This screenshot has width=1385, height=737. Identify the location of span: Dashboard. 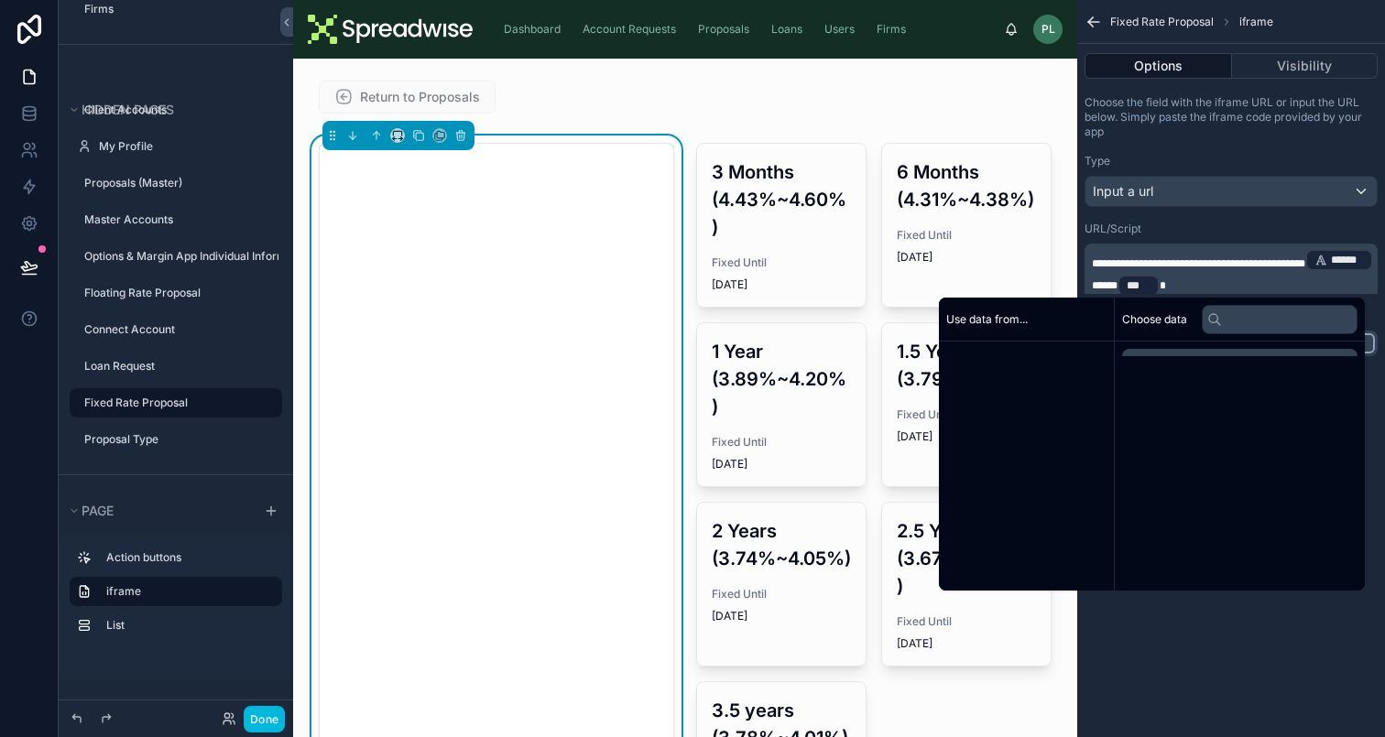
(532, 29).